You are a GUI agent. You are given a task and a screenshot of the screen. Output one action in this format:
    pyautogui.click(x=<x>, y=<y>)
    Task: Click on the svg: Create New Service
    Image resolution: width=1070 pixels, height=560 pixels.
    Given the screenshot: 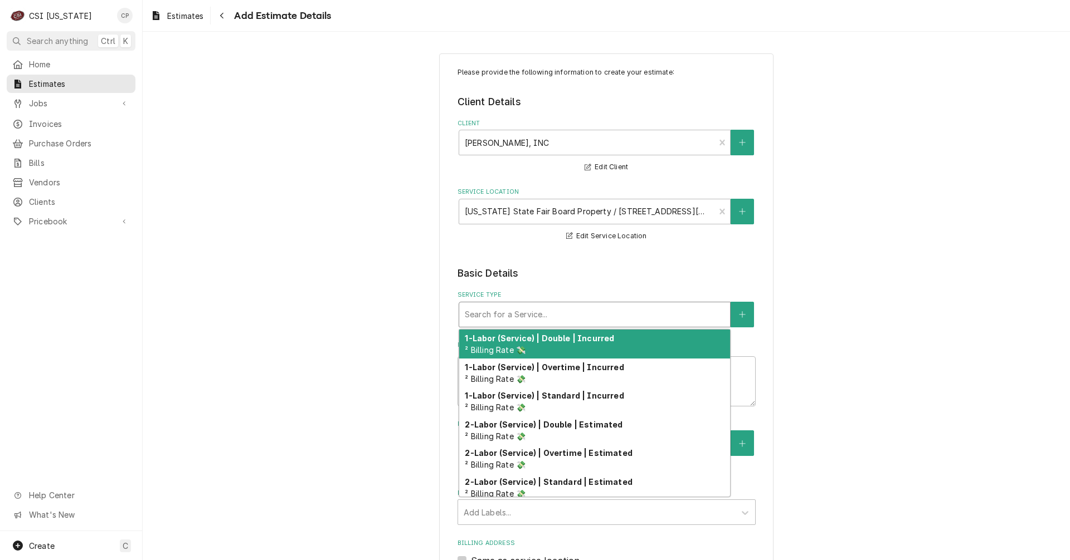 What is the action you would take?
    pyautogui.click(x=742, y=315)
    